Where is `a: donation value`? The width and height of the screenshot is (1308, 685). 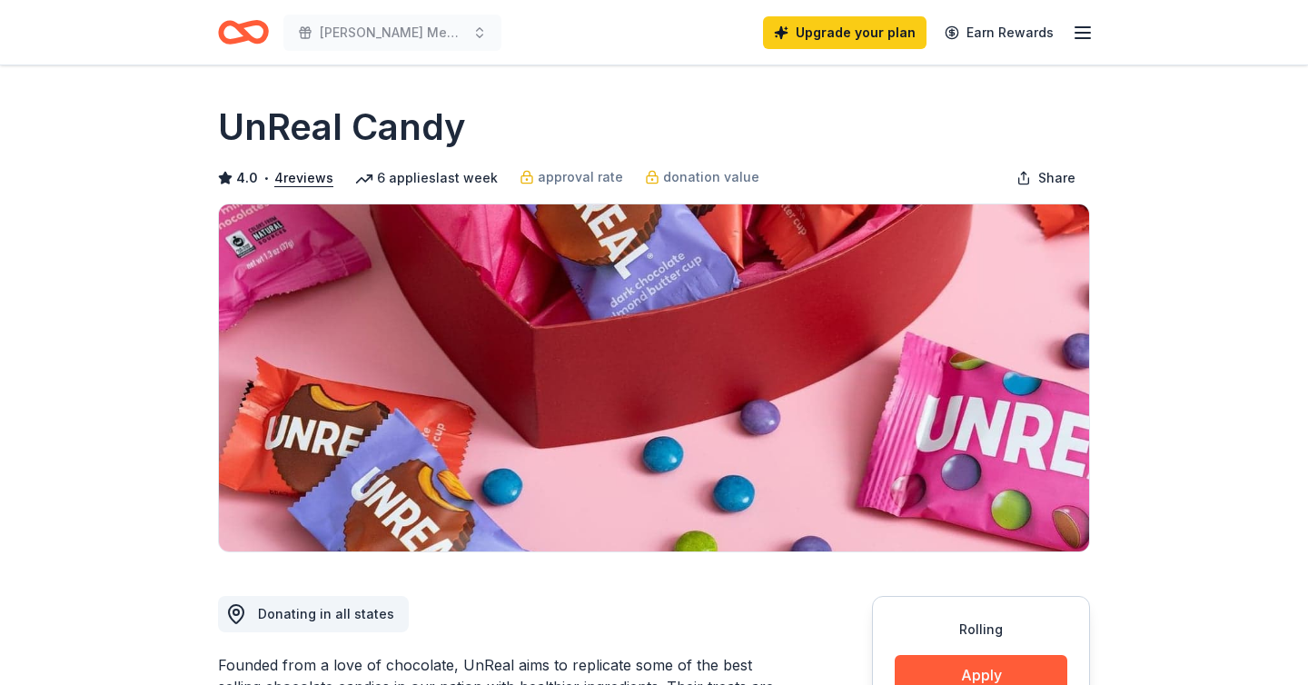
a: donation value is located at coordinates (702, 177).